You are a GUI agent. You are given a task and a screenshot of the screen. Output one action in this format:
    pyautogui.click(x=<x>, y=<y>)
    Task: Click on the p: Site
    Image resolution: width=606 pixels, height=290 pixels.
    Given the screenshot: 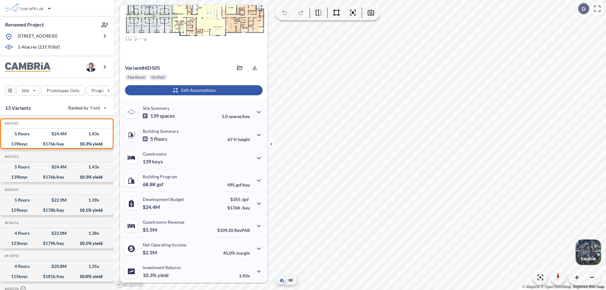 What is the action you would take?
    pyautogui.click(x=25, y=91)
    